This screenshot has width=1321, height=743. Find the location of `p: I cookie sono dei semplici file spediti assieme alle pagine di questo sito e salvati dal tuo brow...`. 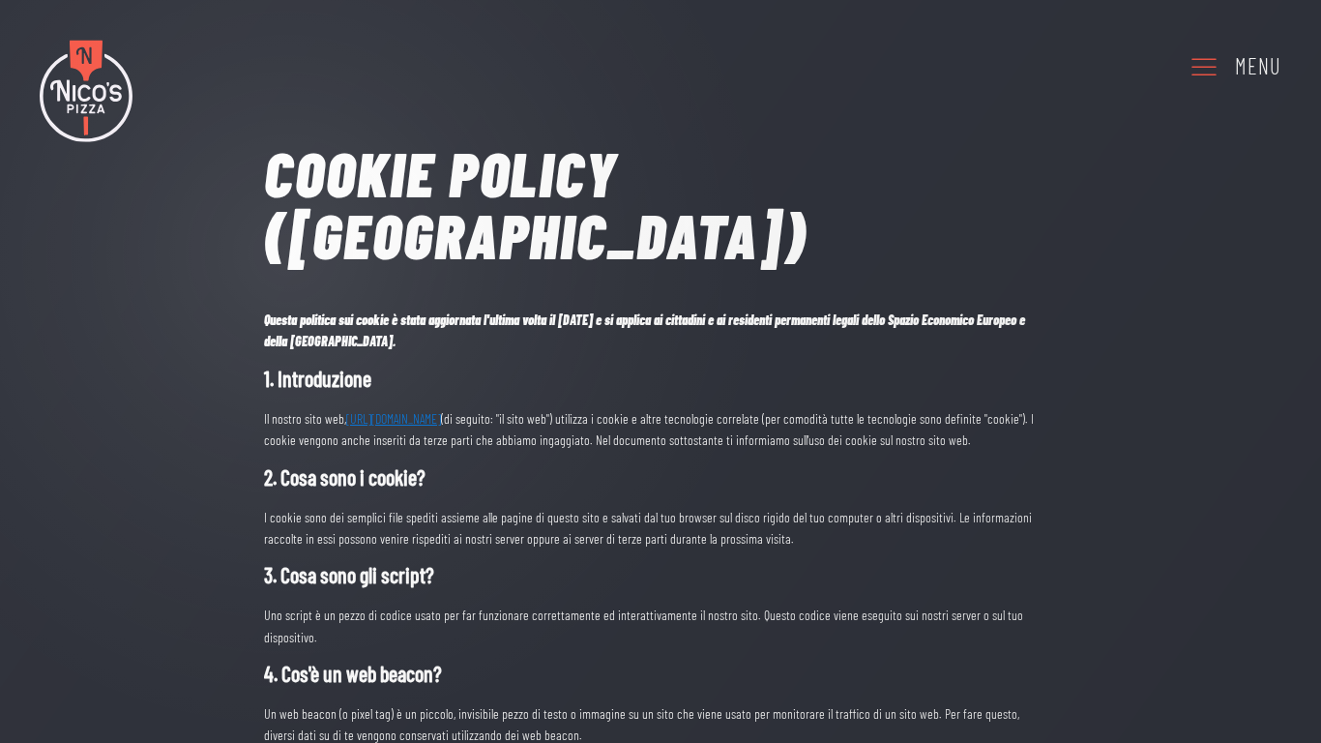

p: I cookie sono dei semplici file spediti assieme alle pagine di questo sito e salvati dal tuo brow... is located at coordinates (651, 528).